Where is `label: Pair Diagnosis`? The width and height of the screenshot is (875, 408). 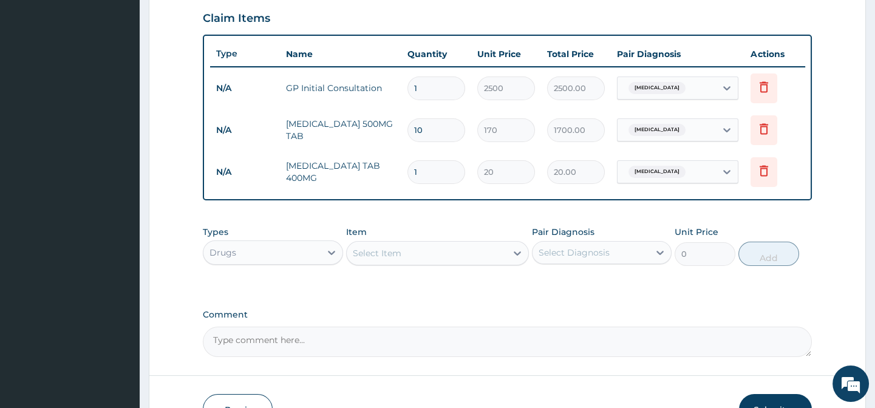 label: Pair Diagnosis is located at coordinates (563, 232).